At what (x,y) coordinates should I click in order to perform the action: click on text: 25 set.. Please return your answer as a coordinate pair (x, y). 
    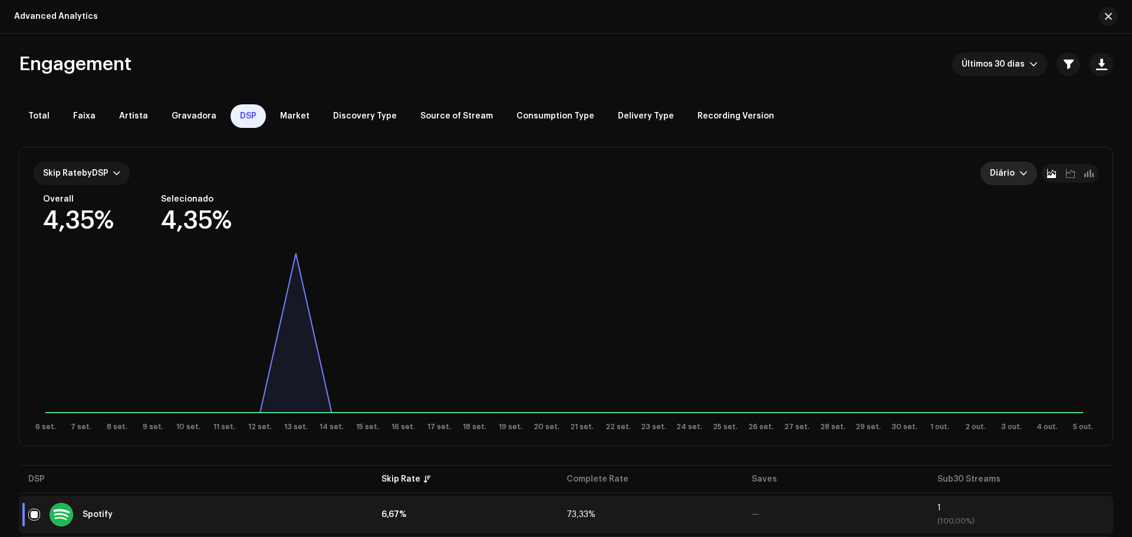
    Looking at the image, I should click on (725, 427).